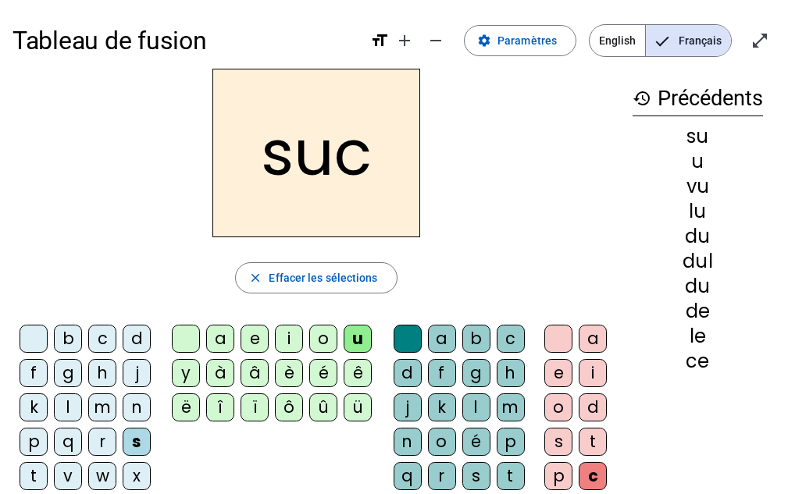 This screenshot has width=788, height=494. I want to click on div: â, so click(255, 373).